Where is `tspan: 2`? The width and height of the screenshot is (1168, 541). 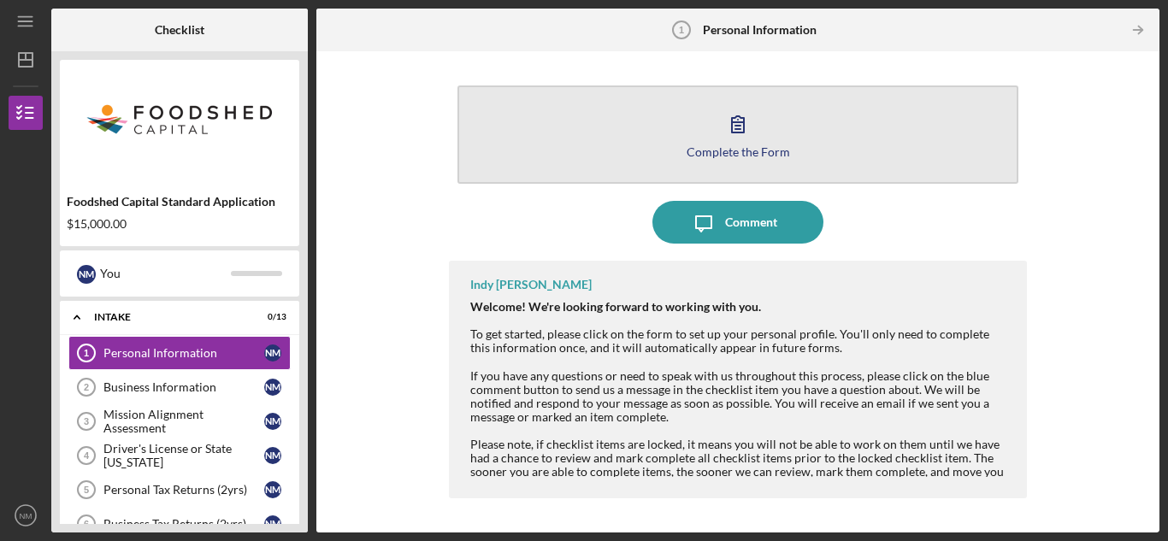 tspan: 2 is located at coordinates (86, 387).